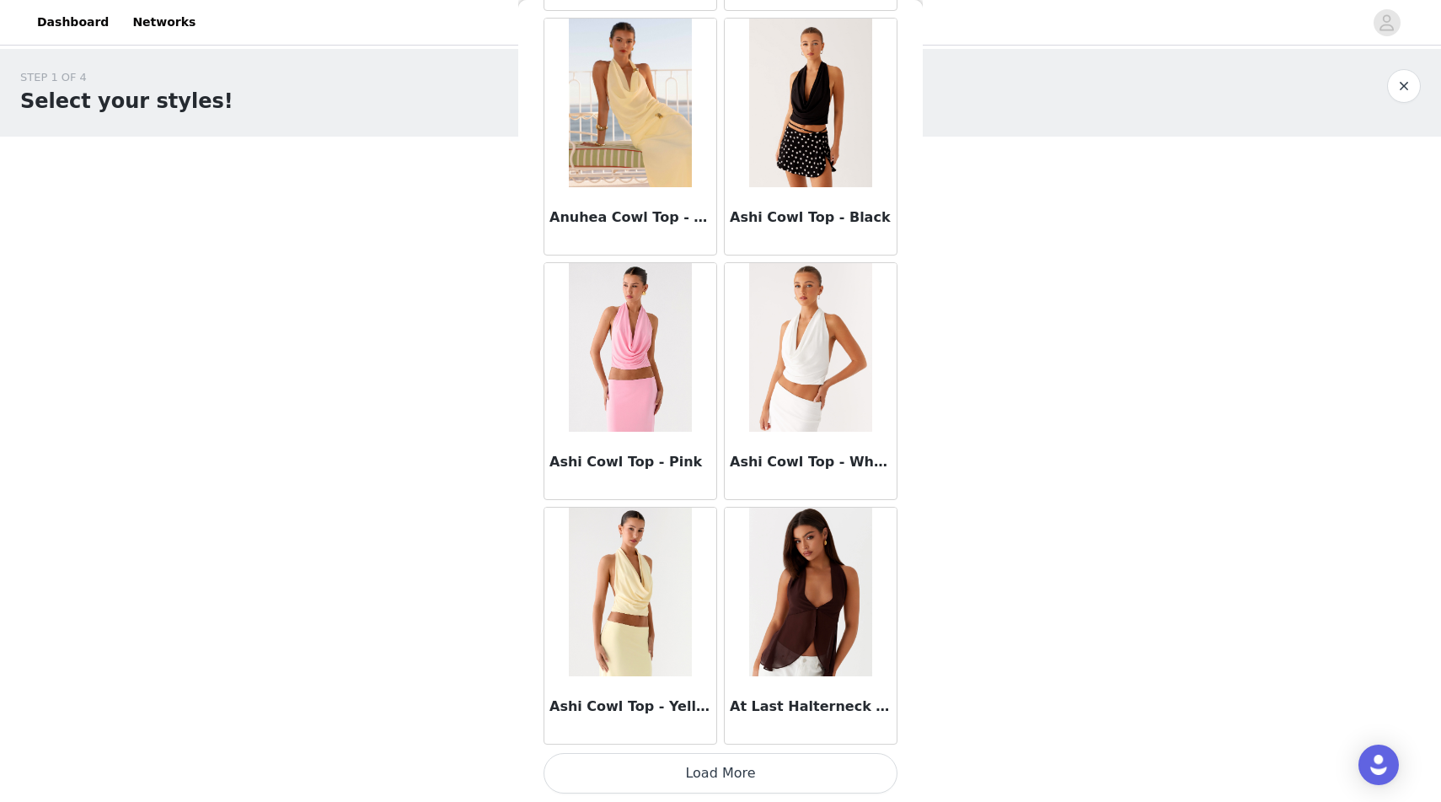 This screenshot has height=802, width=1441. I want to click on img: Ashi Cowl Top - Yellow, so click(630, 592).